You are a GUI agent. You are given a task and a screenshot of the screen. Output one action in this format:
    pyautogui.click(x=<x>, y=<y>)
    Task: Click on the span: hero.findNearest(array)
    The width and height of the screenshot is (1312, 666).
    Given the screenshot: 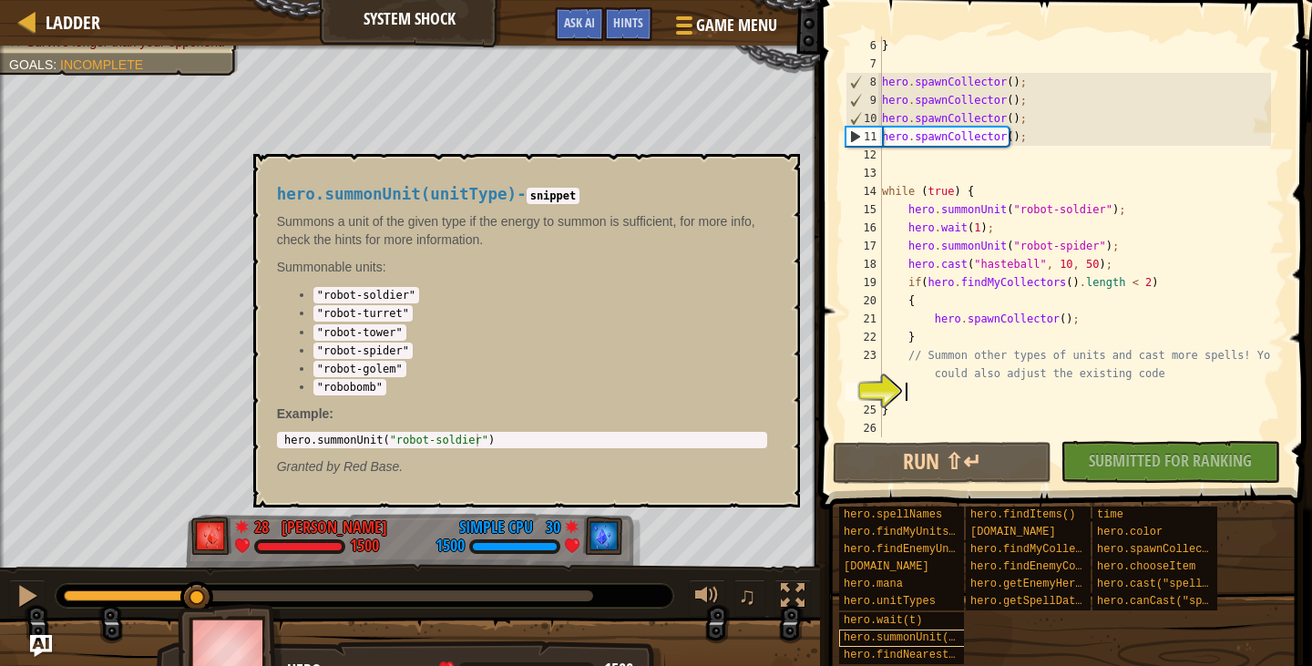 What is the action you would take?
    pyautogui.click(x=919, y=655)
    